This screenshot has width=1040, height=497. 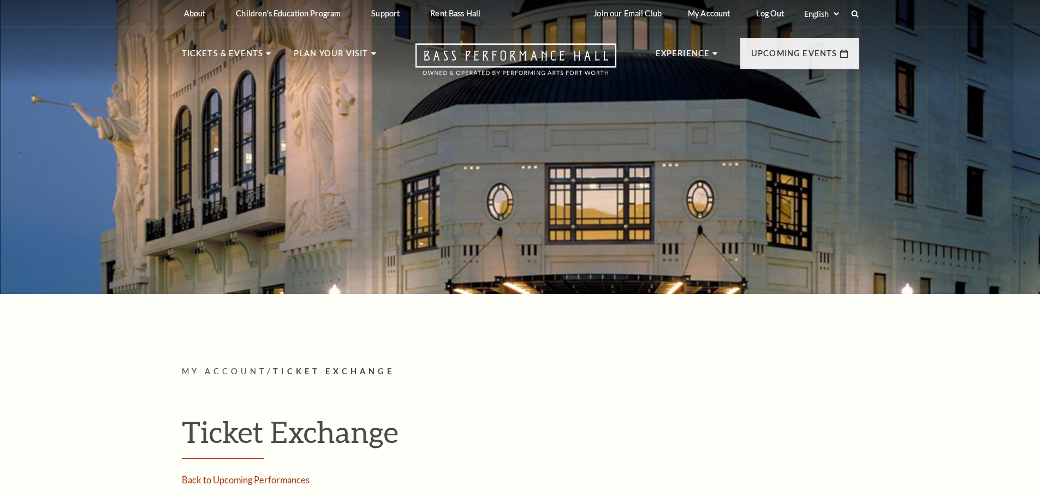 I want to click on p: Support, so click(x=385, y=13).